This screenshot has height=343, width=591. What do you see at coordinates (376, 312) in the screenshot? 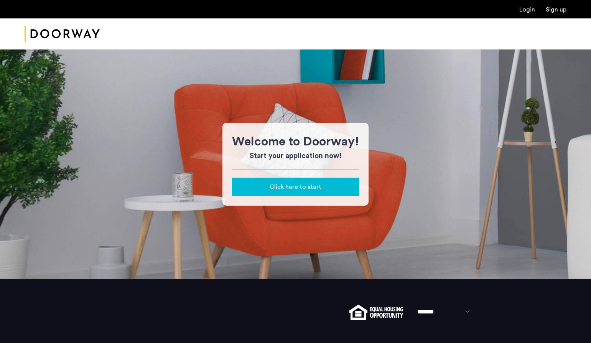
I see `img: equal-housing.png` at bounding box center [376, 312].